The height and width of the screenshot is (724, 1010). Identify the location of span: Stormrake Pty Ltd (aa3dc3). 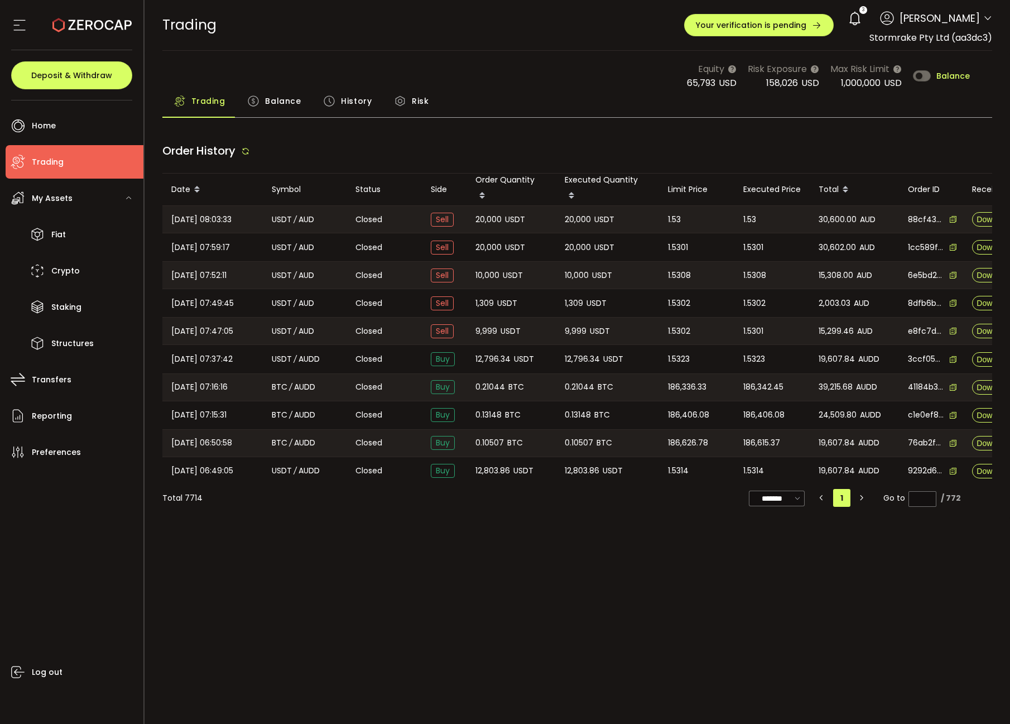
(931, 37).